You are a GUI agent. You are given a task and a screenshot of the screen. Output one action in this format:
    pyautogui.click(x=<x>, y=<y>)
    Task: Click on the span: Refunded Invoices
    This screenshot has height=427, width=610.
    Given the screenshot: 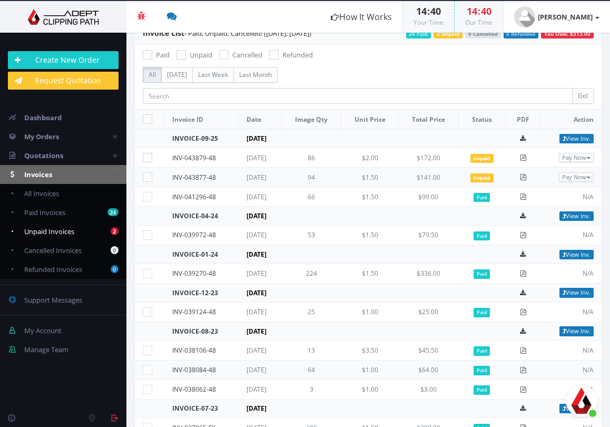 What is the action you would take?
    pyautogui.click(x=53, y=269)
    